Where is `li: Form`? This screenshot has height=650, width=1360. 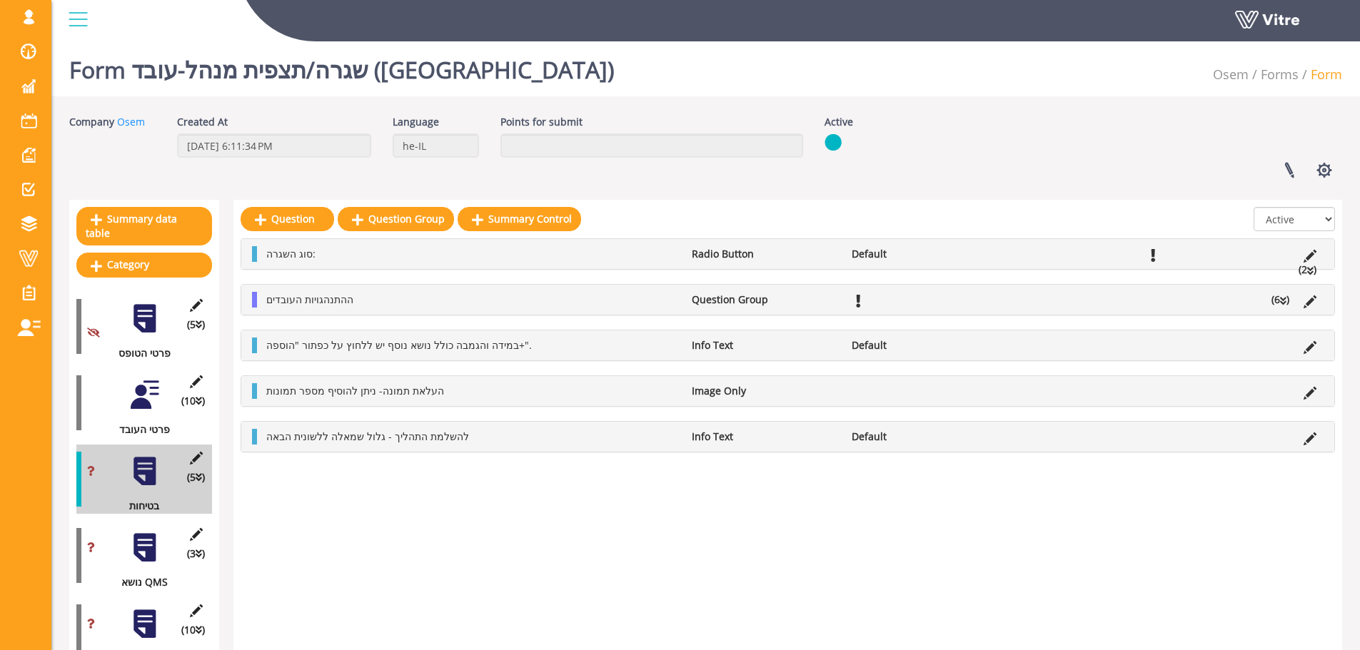 li: Form is located at coordinates (1320, 74).